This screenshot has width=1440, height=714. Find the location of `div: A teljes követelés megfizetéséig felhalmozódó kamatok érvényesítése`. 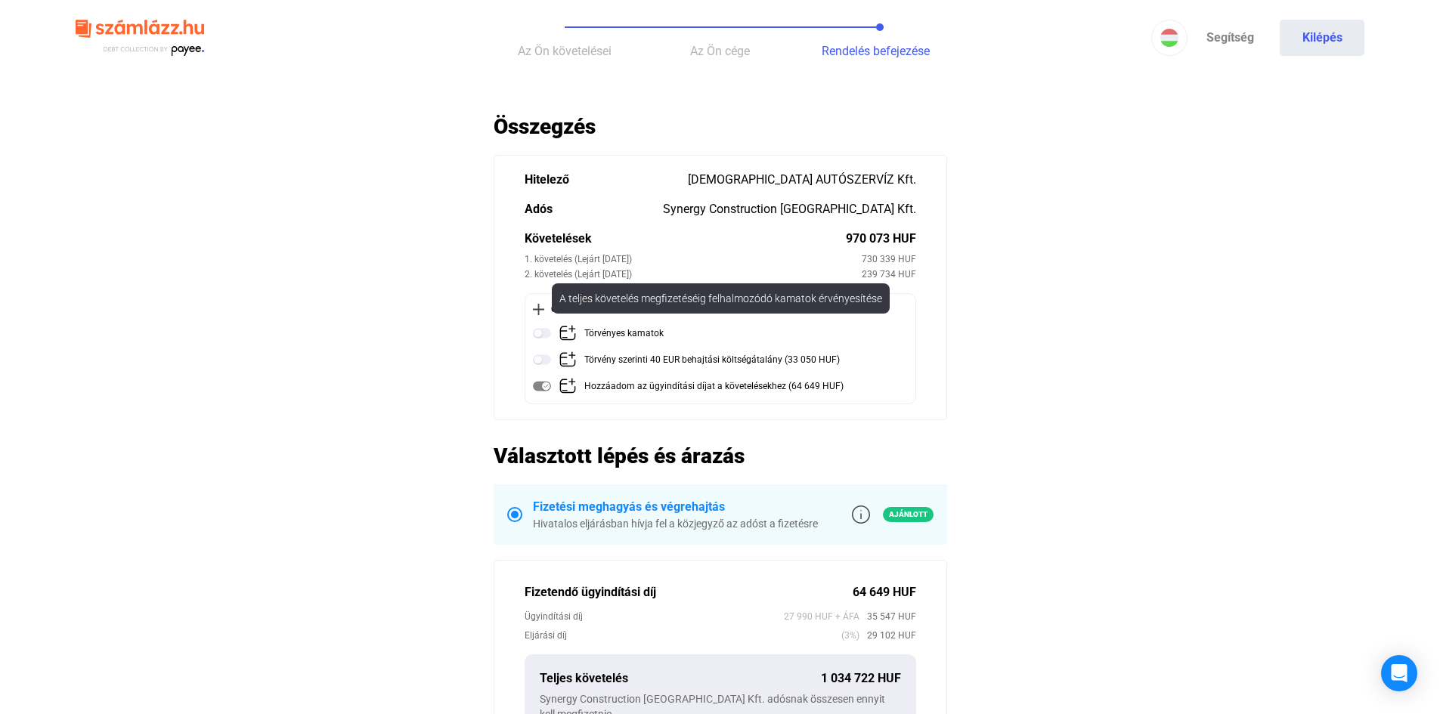

div: A teljes követelés megfizetéséig felhalmozódó kamatok érvényesítése is located at coordinates (720, 299).